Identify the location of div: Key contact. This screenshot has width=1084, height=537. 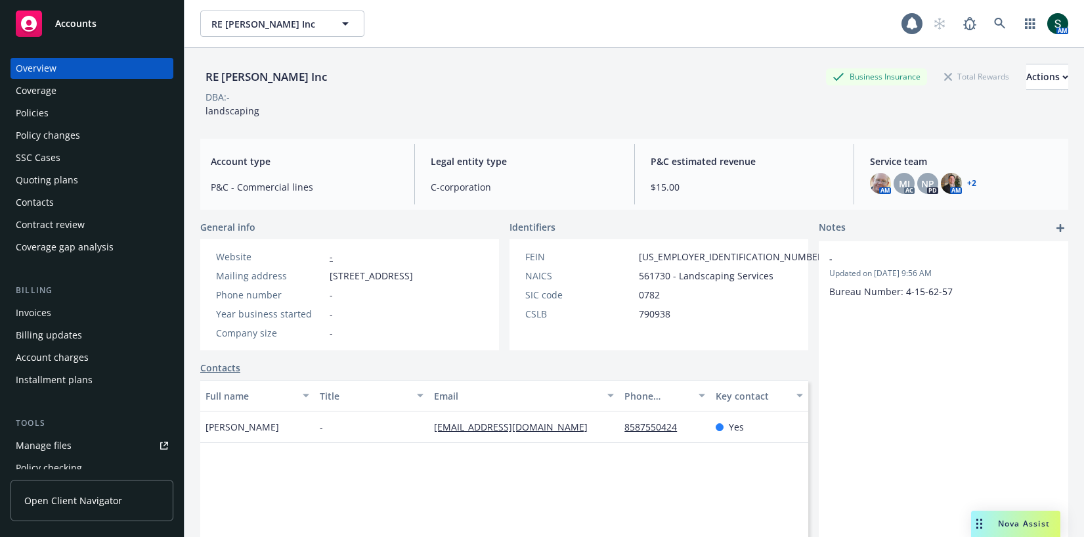
(752, 395).